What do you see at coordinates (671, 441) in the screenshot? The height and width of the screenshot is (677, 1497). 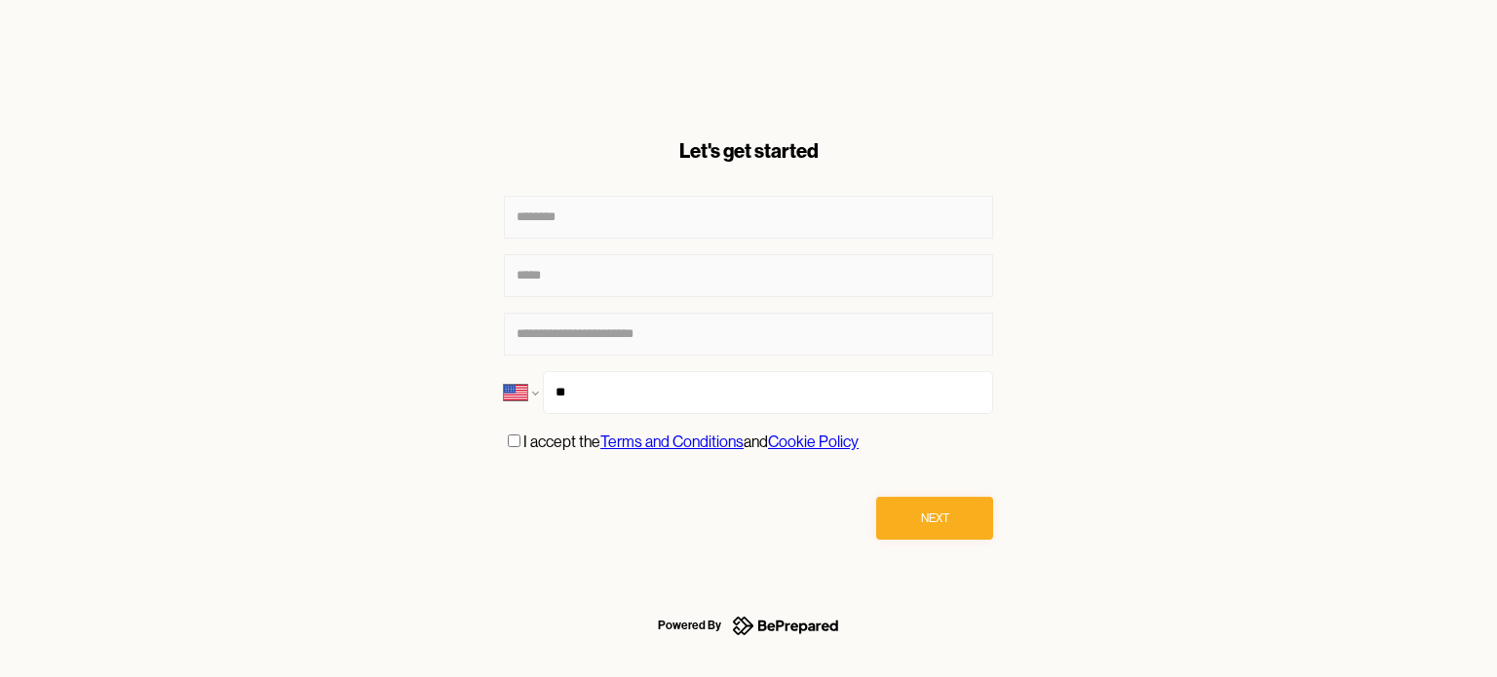 I see `a: Terms and Conditions` at bounding box center [671, 441].